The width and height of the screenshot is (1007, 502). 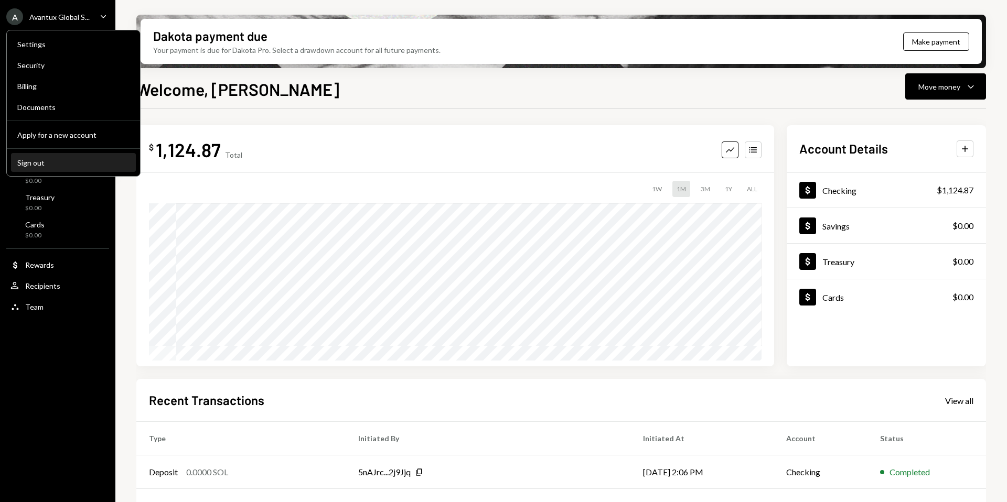 I want to click on th: Account, so click(x=820, y=439).